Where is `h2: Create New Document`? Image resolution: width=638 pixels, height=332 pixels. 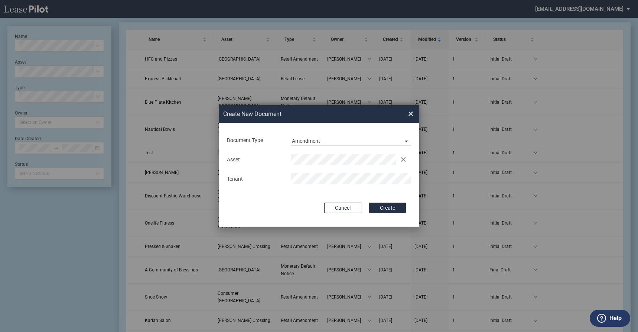 h2: Create New Document is located at coordinates (302, 114).